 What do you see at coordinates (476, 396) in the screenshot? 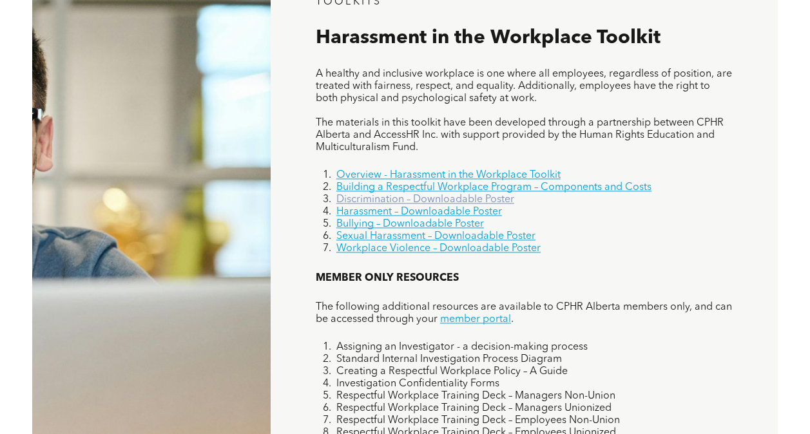
I see `span: Respectful Workplace Training Deck – Managers Non-Union` at bounding box center [476, 396].